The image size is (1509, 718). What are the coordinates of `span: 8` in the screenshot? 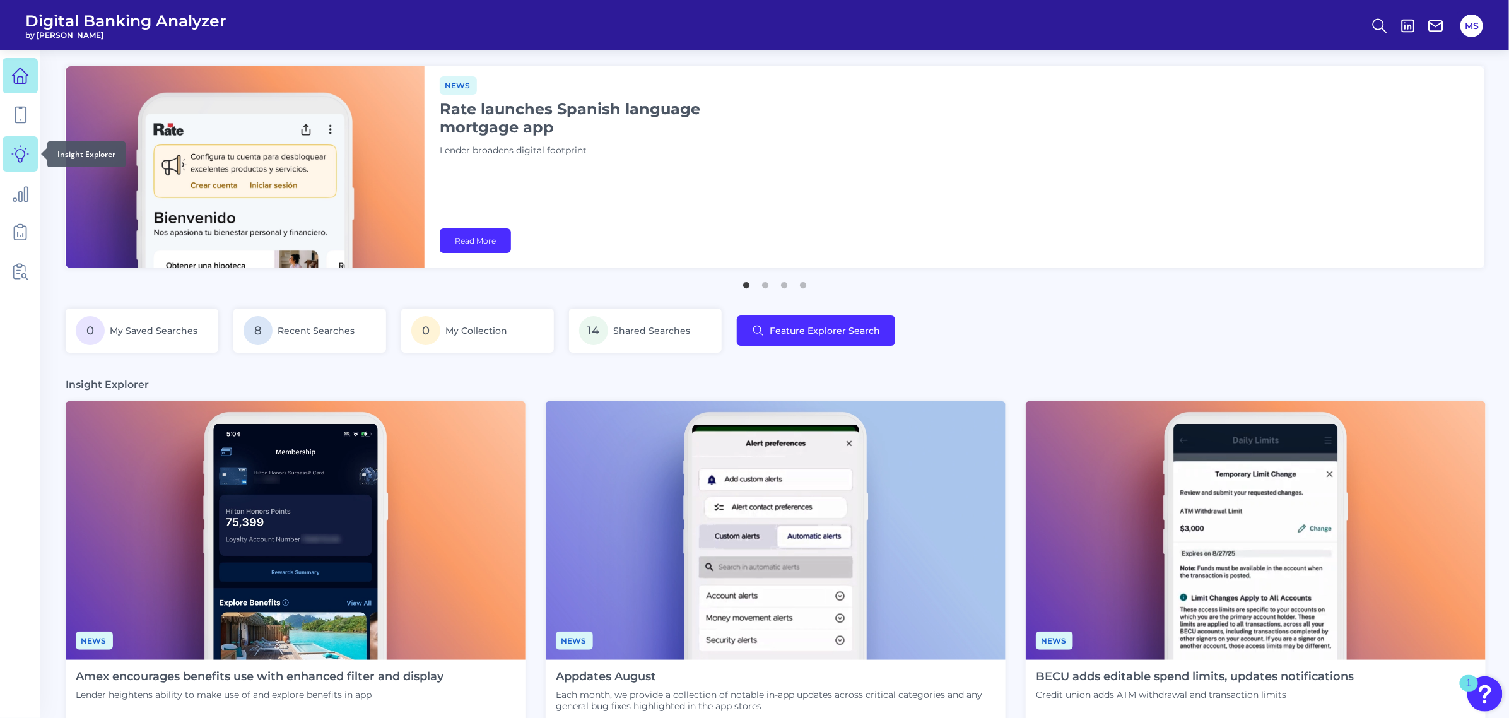 It's located at (258, 331).